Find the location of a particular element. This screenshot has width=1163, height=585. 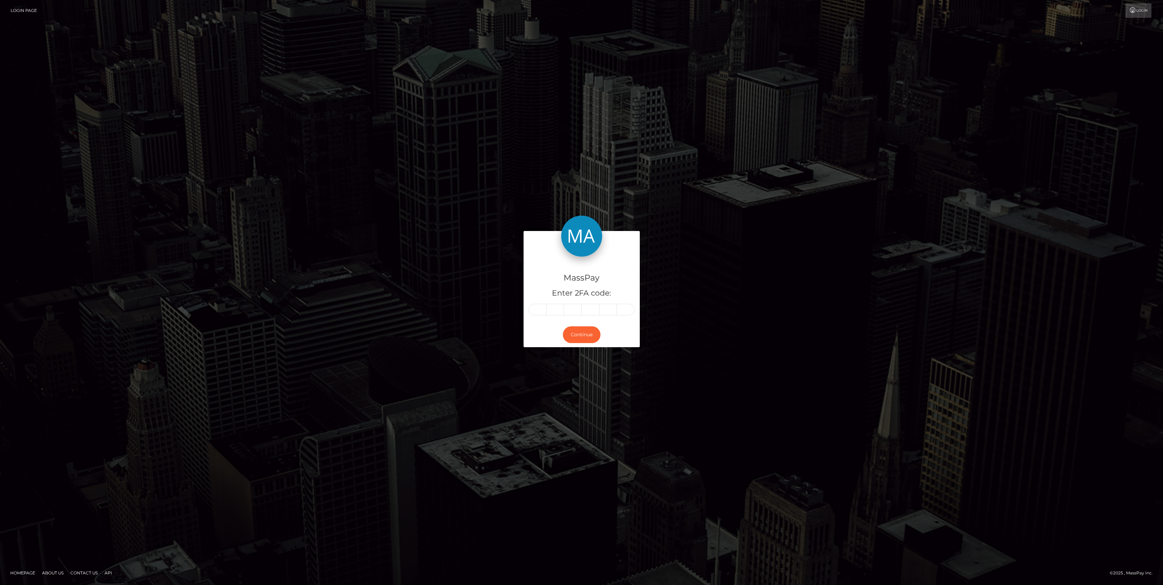

img: MassPay is located at coordinates (582, 236).